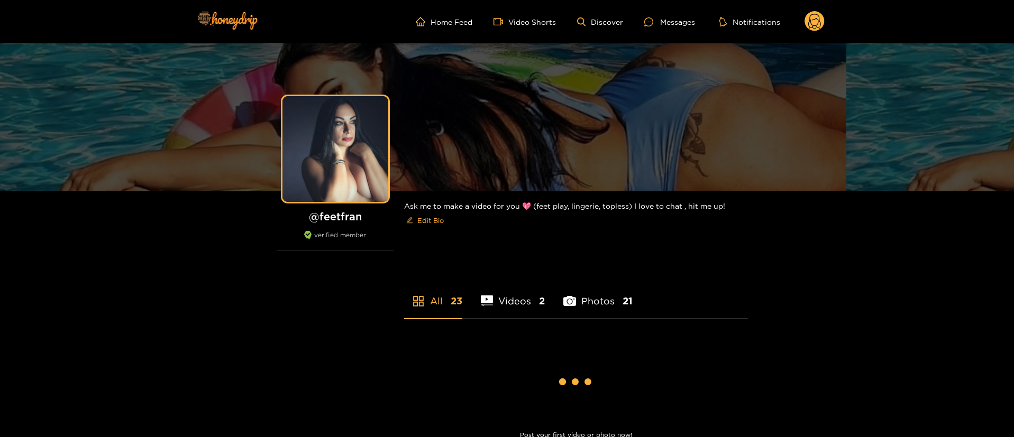 The height and width of the screenshot is (437, 1014). Describe the element at coordinates (444, 22) in the screenshot. I see `a: Home Feed` at that location.